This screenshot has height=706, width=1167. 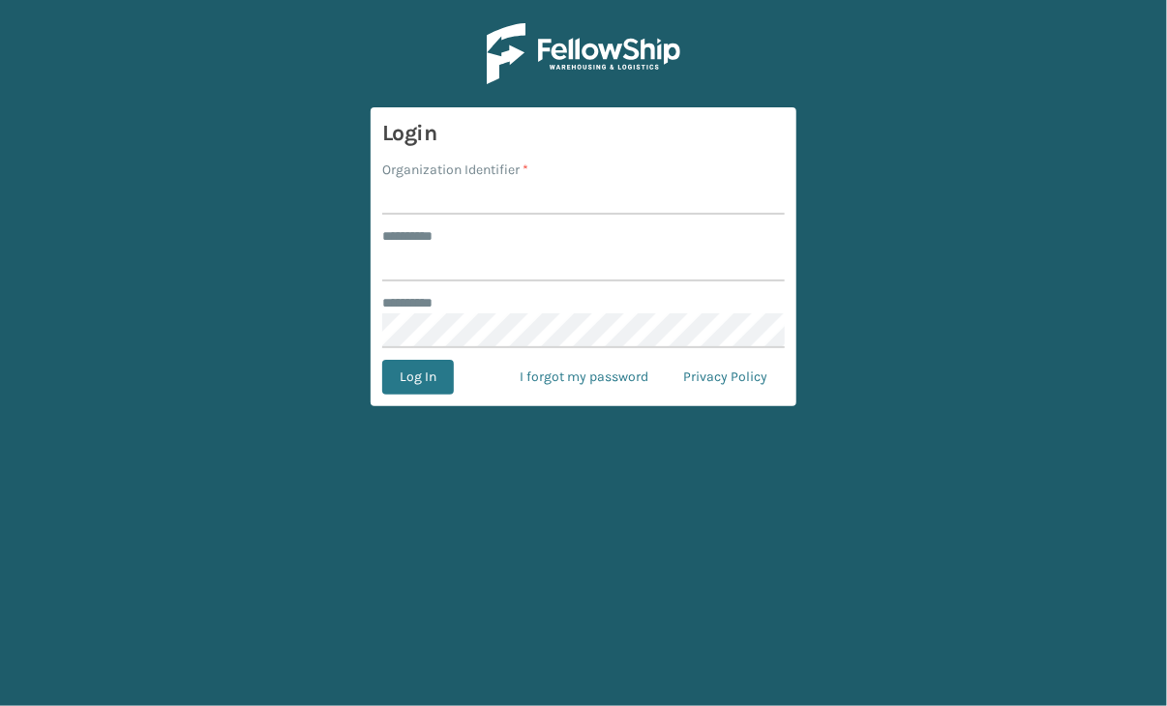 I want to click on img: Logo, so click(x=584, y=53).